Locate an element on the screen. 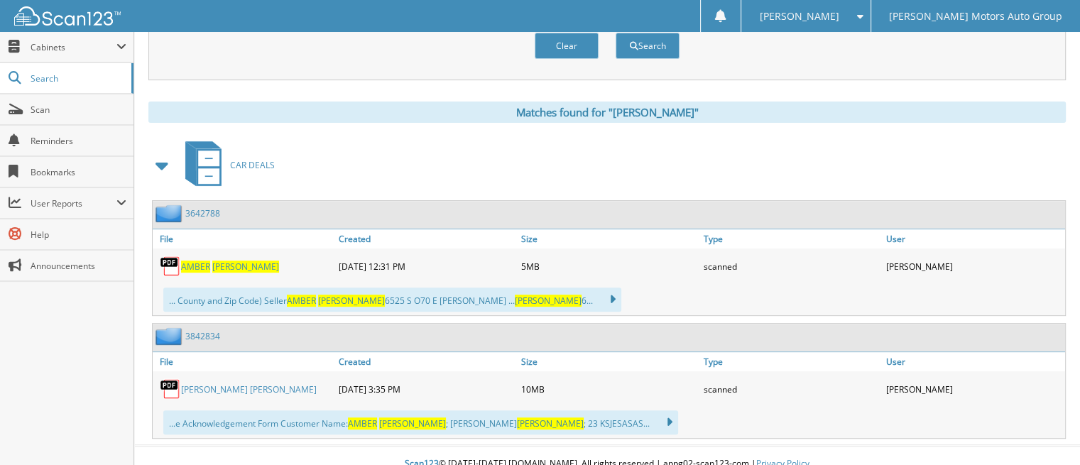 Image resolution: width=1080 pixels, height=465 pixels. span: Bookmarks is located at coordinates (78, 172).